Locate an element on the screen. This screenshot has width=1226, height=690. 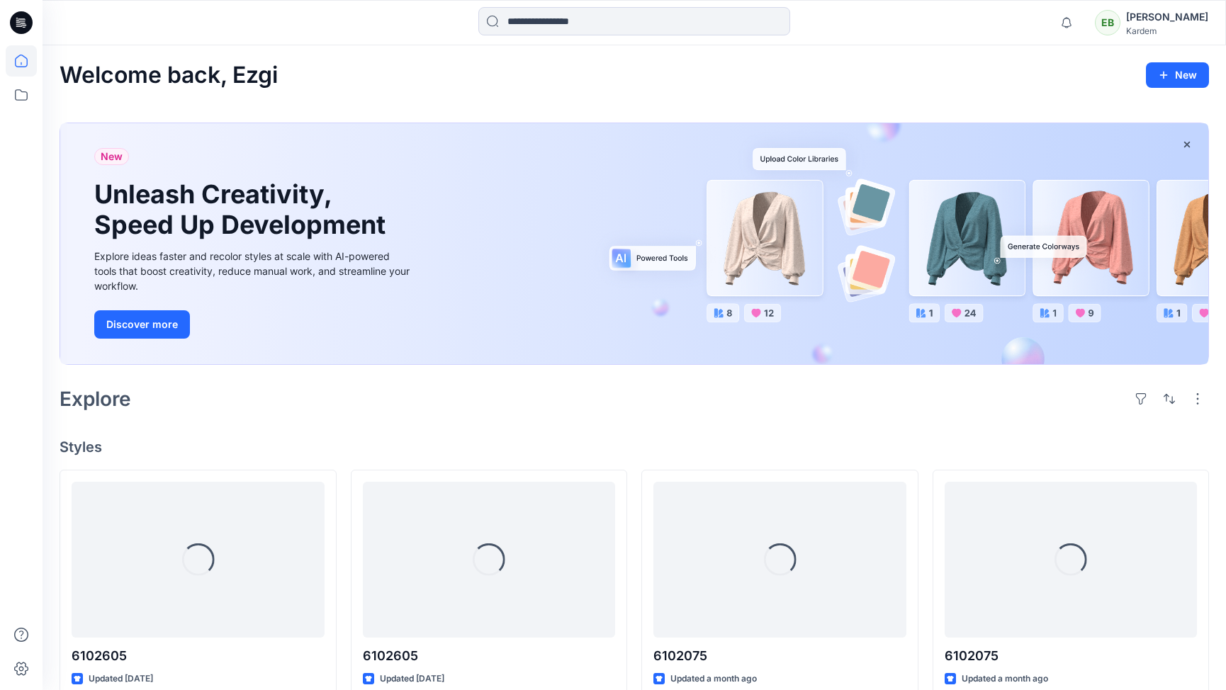
span: New is located at coordinates (111, 157).